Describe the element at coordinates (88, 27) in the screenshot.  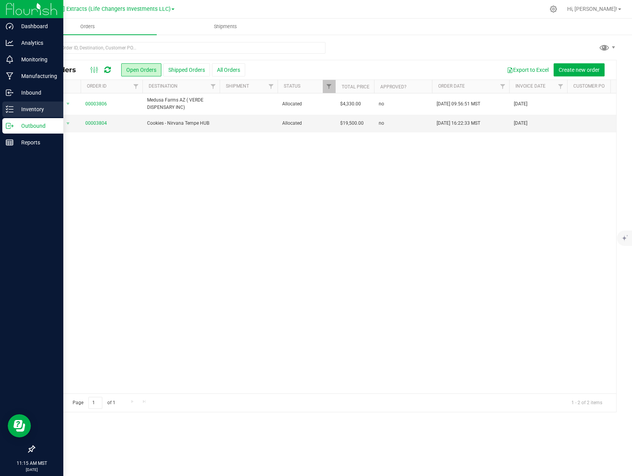
I see `span: Orders` at that location.